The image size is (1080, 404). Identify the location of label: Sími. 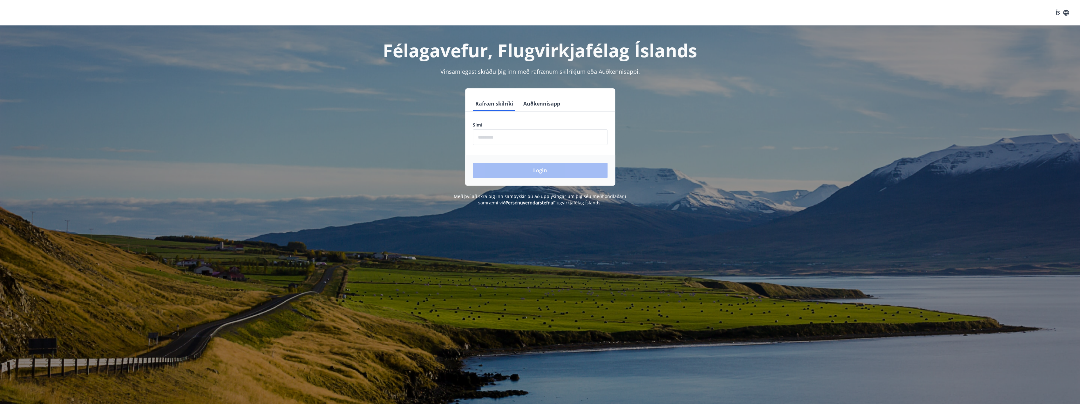
(540, 125).